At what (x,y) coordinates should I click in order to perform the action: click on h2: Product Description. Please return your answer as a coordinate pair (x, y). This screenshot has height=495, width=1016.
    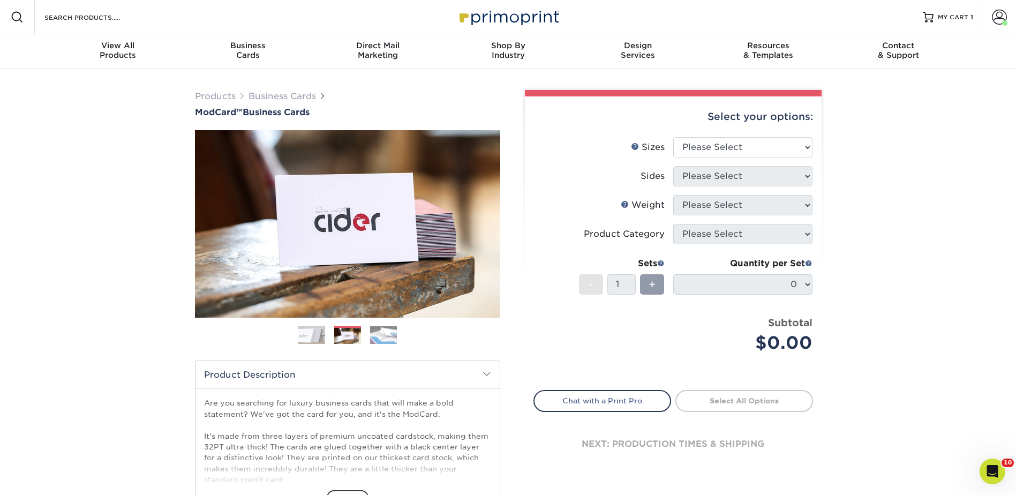
    Looking at the image, I should click on (348, 374).